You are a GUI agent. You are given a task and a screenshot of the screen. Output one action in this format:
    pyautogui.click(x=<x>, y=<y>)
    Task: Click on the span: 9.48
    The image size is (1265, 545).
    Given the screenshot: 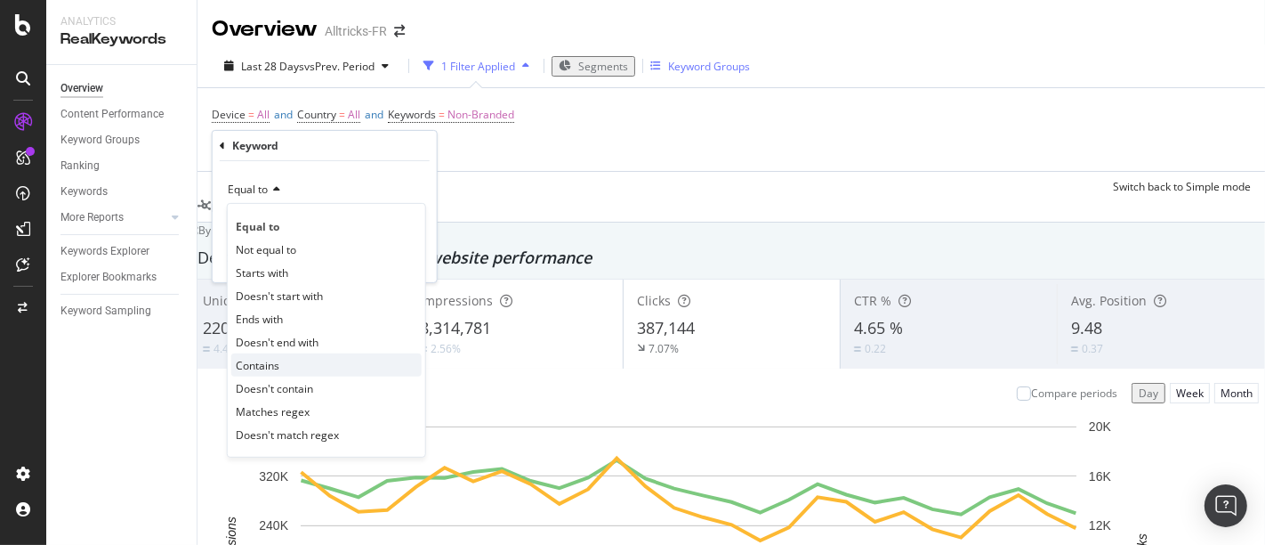 What is the action you would take?
    pyautogui.click(x=1086, y=327)
    